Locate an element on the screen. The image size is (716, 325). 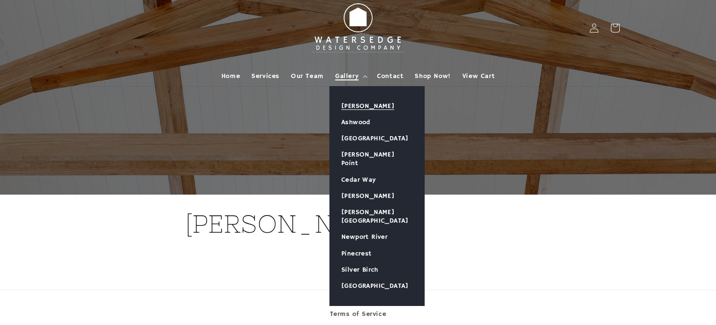
a: Newport River is located at coordinates (377, 237).